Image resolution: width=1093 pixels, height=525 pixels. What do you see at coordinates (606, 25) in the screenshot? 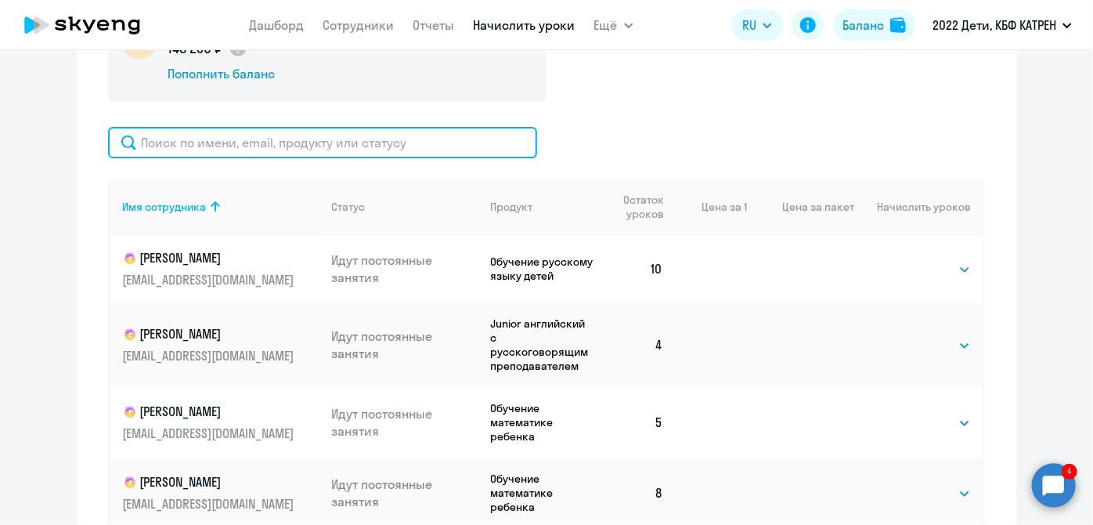
I see `span: Ещё` at bounding box center [606, 25].